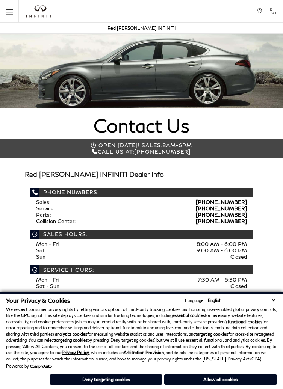 The width and height of the screenshot is (283, 389). What do you see at coordinates (29, 366) in the screenshot?
I see `div: Powered by` at bounding box center [29, 366].